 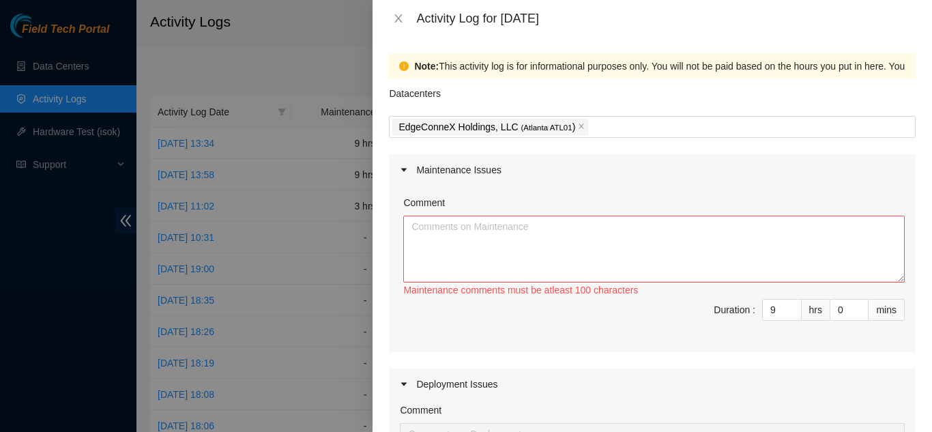 I want to click on p: EdgeConneX Holdings, LLC ), so click(x=486, y=127).